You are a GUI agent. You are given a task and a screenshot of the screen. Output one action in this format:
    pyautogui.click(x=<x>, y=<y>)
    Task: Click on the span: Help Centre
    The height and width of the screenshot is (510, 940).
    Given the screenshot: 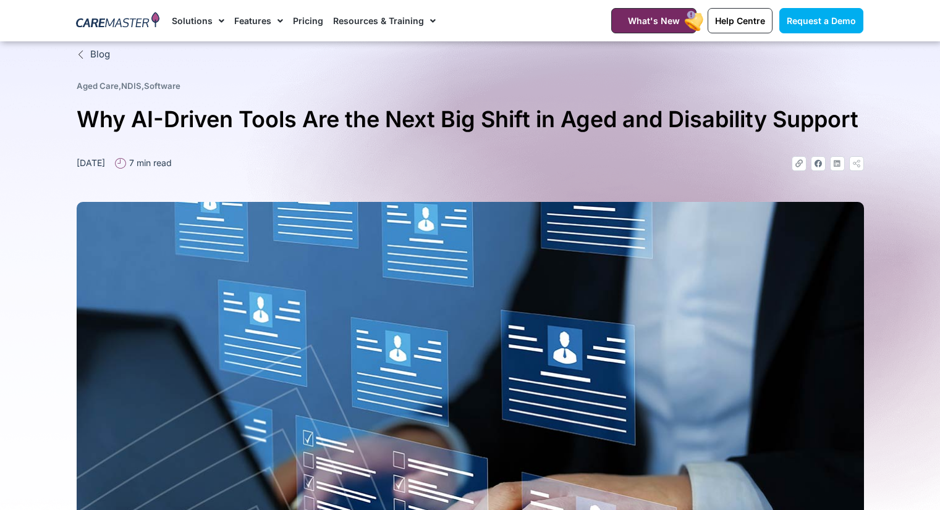 What is the action you would take?
    pyautogui.click(x=740, y=20)
    